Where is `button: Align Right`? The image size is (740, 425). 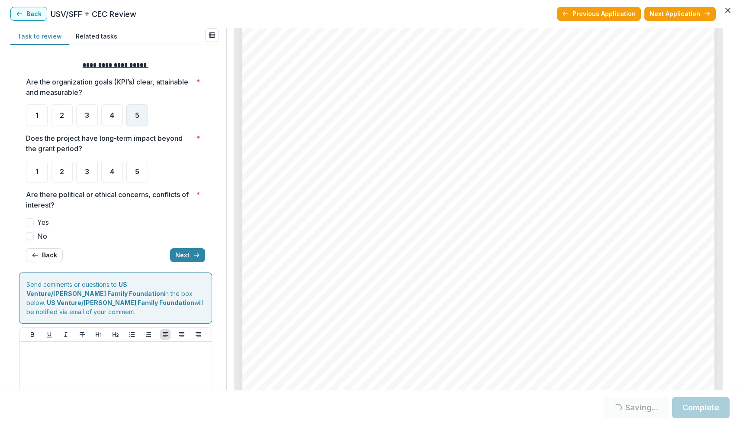 button: Align Right is located at coordinates (198, 334).